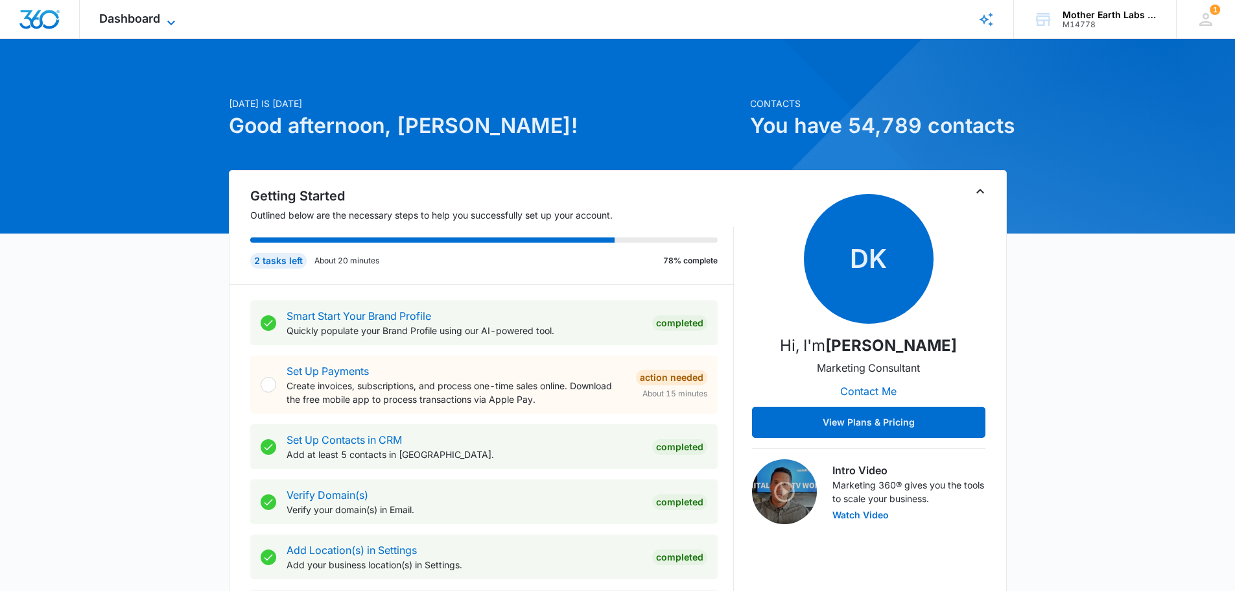 The image size is (1235, 591). What do you see at coordinates (464, 509) in the screenshot?
I see `p: Verify your domain(s) in Email.` at bounding box center [464, 509].